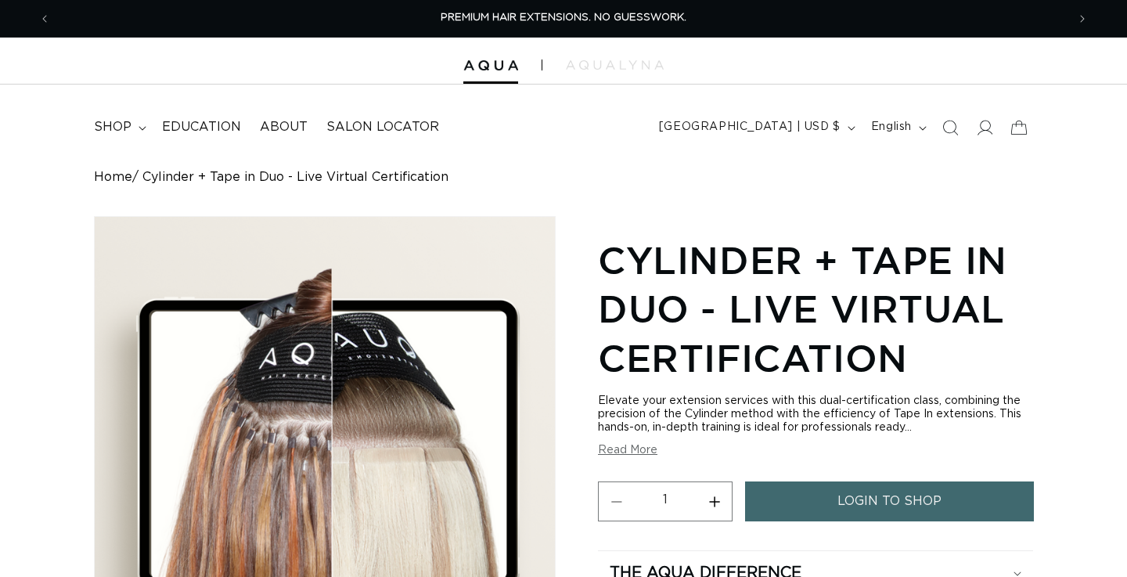  What do you see at coordinates (283, 127) in the screenshot?
I see `a: About` at bounding box center [283, 127].